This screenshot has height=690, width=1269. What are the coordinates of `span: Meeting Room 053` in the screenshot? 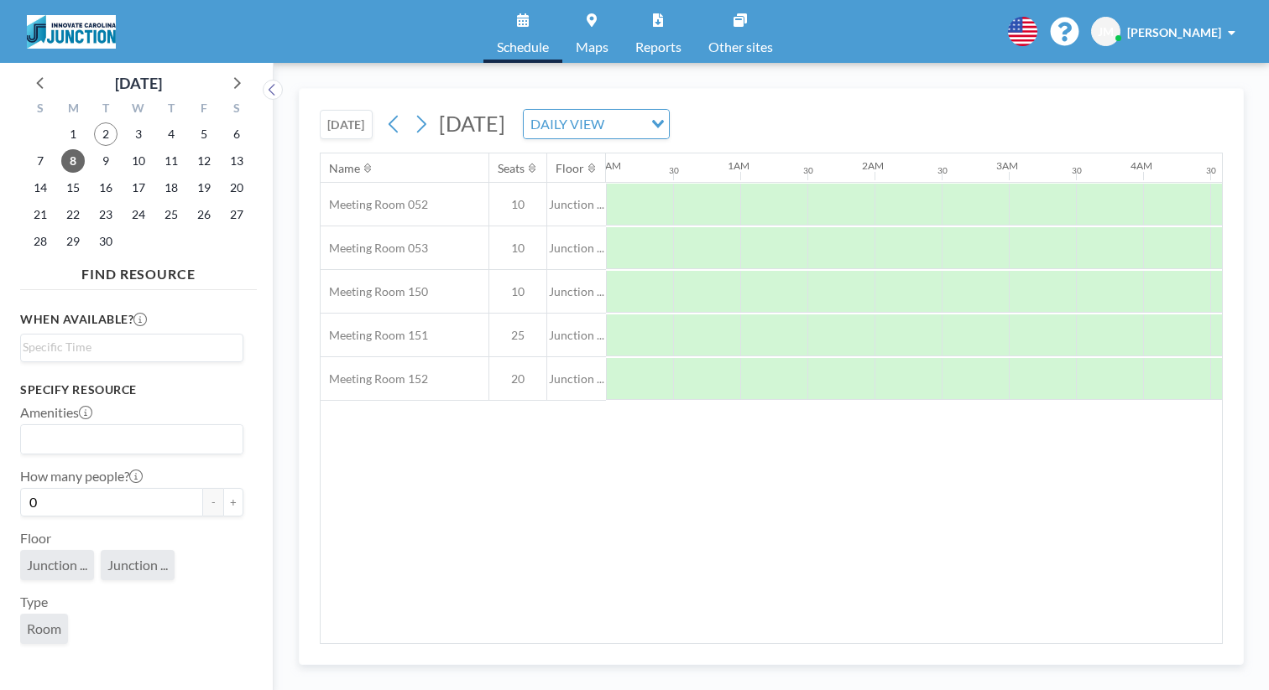 It's located at (374, 248).